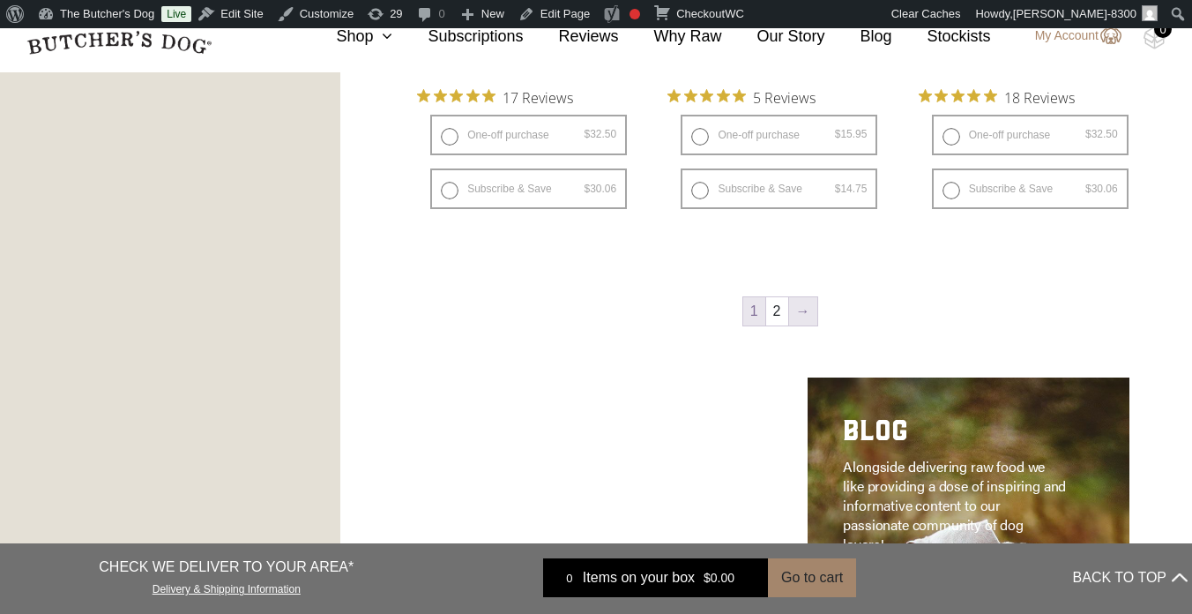  What do you see at coordinates (942, 36) in the screenshot?
I see `a: Stockists` at bounding box center [942, 36].